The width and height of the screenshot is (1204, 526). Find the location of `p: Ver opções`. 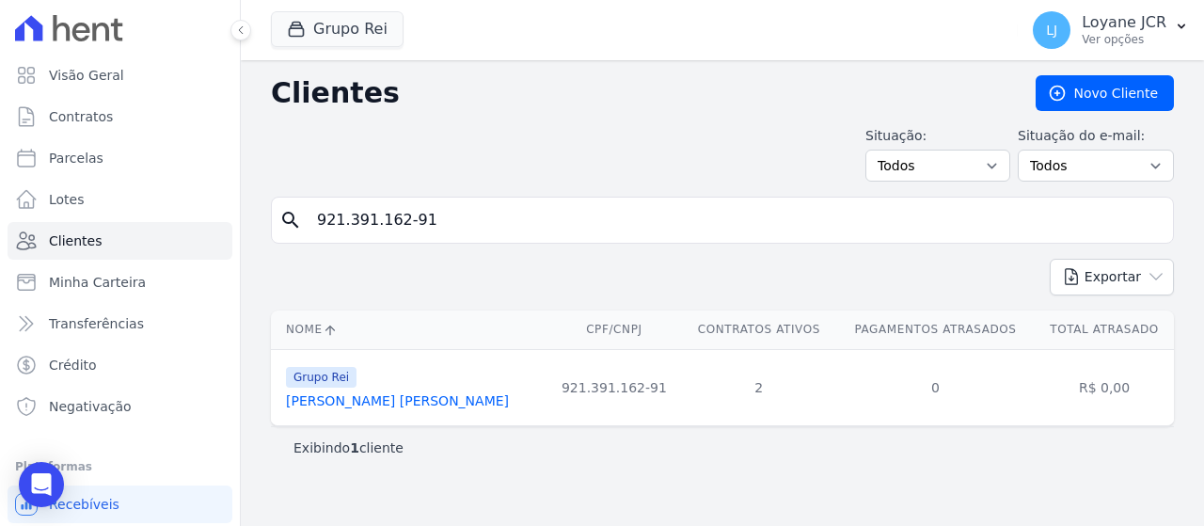

p: Ver opções is located at coordinates (1124, 40).